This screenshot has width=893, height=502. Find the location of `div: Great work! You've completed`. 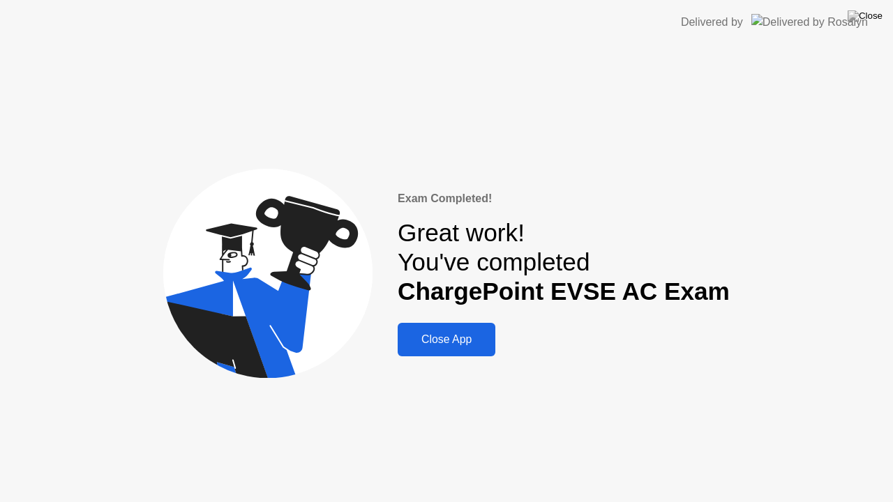

div: Great work! You've completed is located at coordinates (563, 262).